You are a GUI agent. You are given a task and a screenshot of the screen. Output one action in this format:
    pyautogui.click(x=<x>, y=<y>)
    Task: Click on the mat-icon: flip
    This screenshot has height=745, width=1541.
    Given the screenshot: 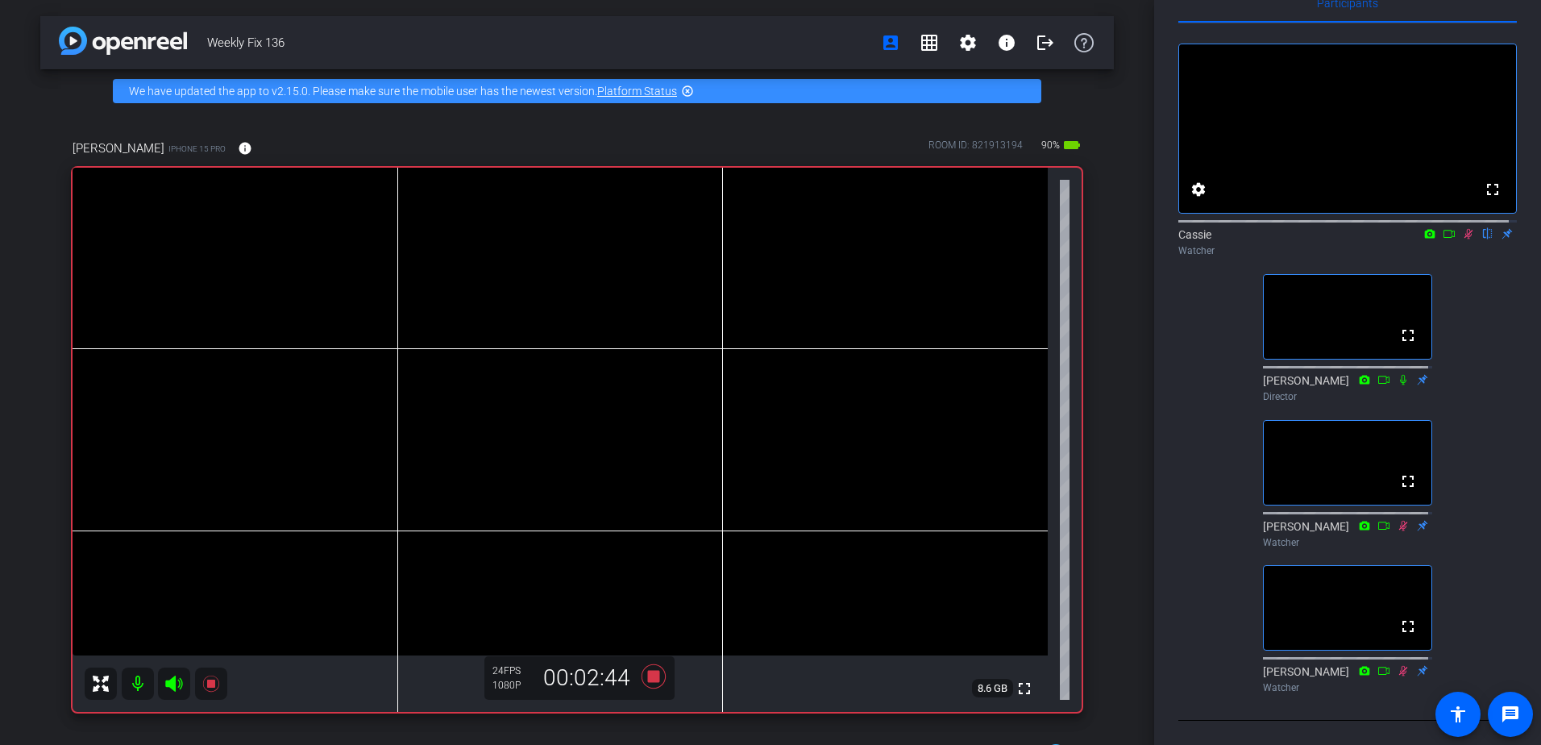 What is the action you would take?
    pyautogui.click(x=1488, y=233)
    